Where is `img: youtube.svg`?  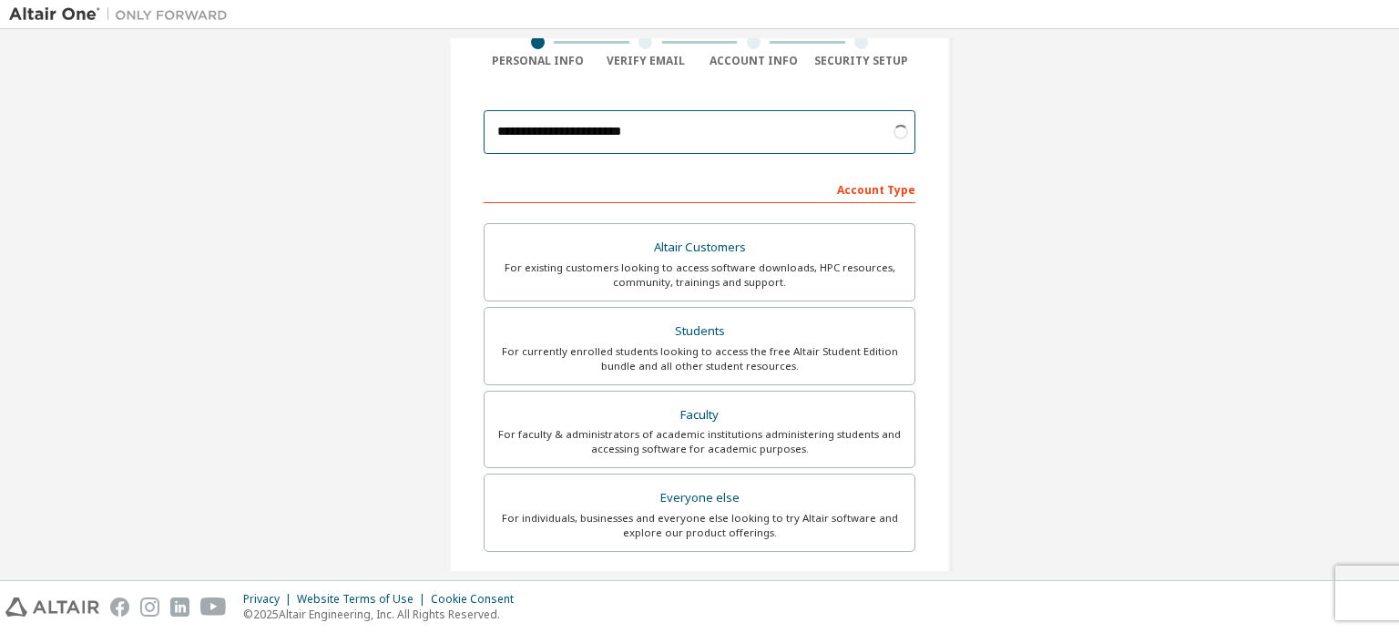 img: youtube.svg is located at coordinates (213, 607).